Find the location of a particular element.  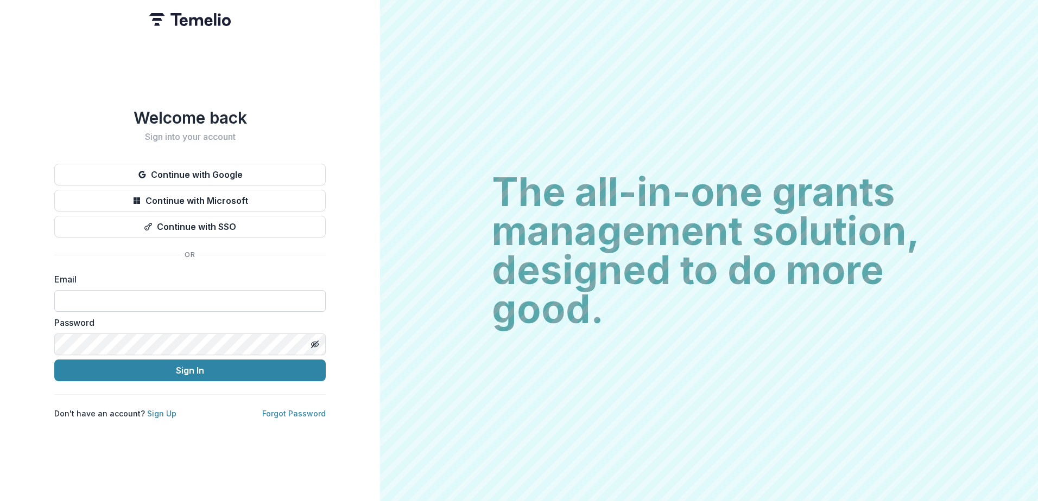

label: Password is located at coordinates (187, 323).